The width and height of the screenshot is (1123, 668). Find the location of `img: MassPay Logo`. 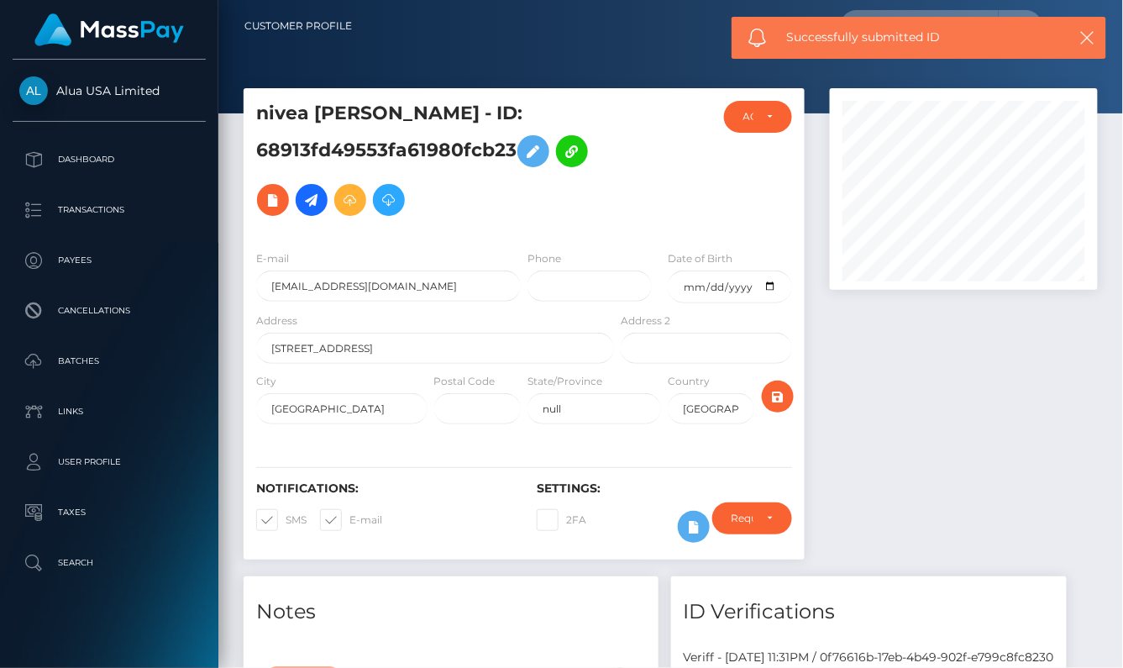

img: MassPay Logo is located at coordinates (109, 29).